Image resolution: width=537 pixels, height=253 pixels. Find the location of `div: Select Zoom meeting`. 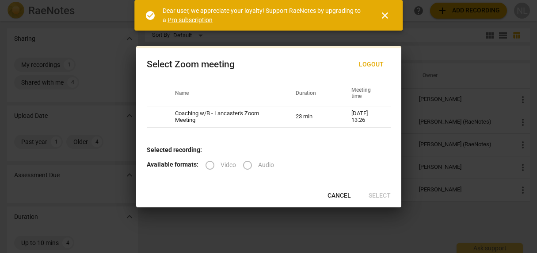

div: Select Zoom meeting is located at coordinates (191, 64).